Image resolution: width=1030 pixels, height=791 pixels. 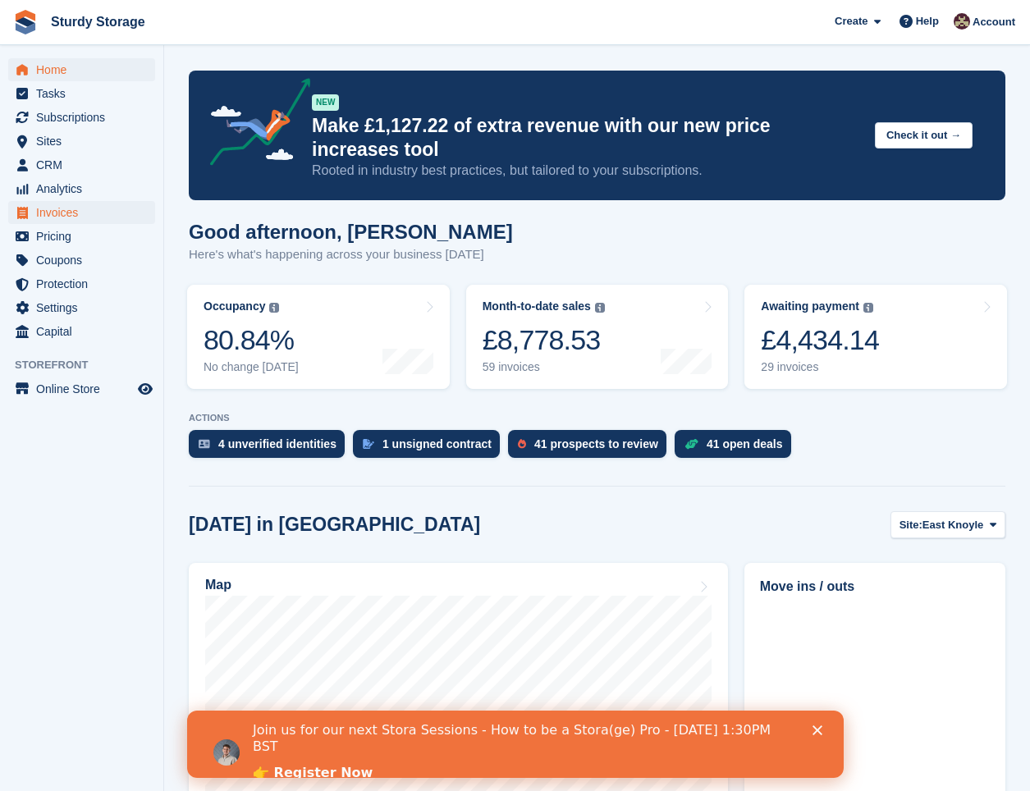 I want to click on span: Storefront, so click(x=89, y=365).